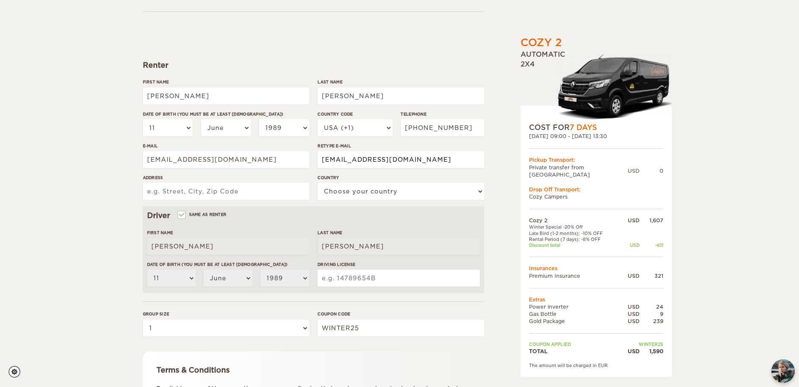 The image size is (799, 387). I want to click on td: Coupon applied, so click(574, 344).